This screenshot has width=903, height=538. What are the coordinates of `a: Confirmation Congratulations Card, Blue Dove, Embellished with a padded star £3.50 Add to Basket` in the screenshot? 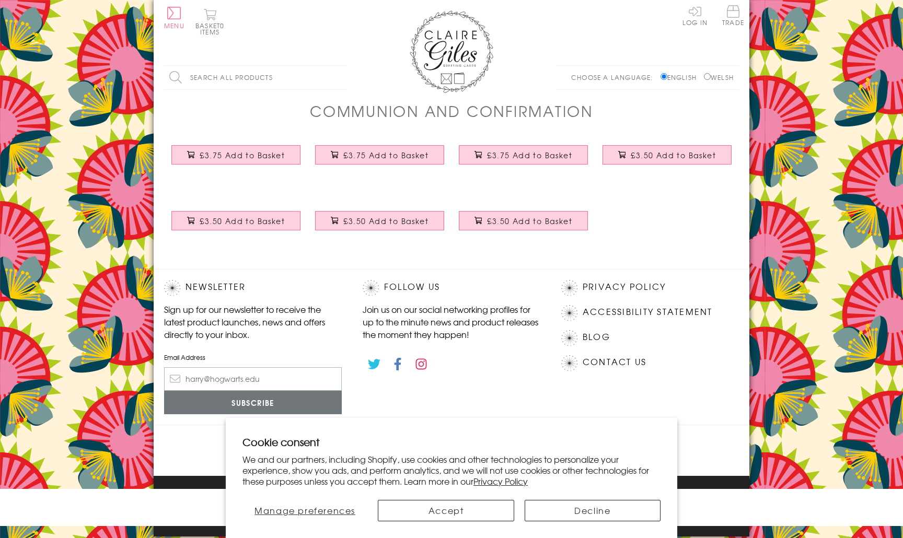 It's located at (667, 160).